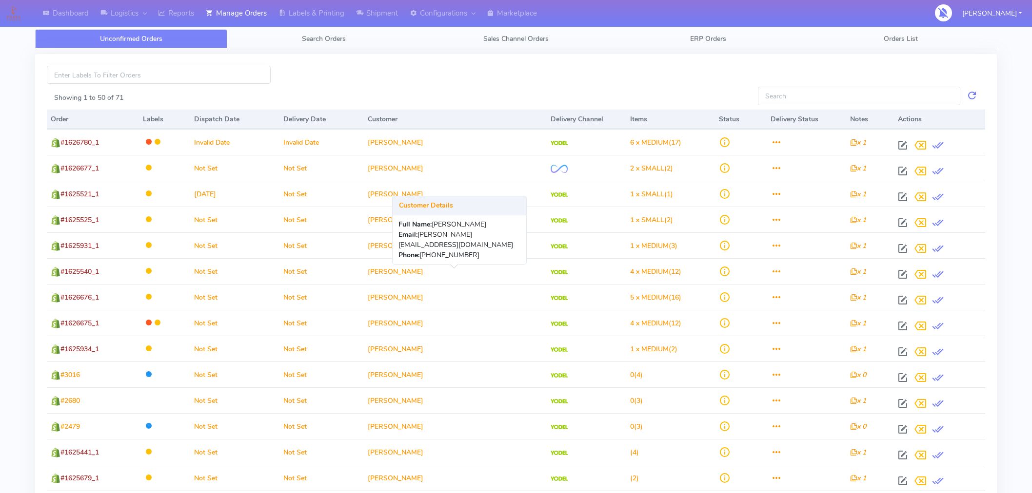 Image resolution: width=1032 pixels, height=493 pixels. I want to click on td: Invalid Date, so click(322, 142).